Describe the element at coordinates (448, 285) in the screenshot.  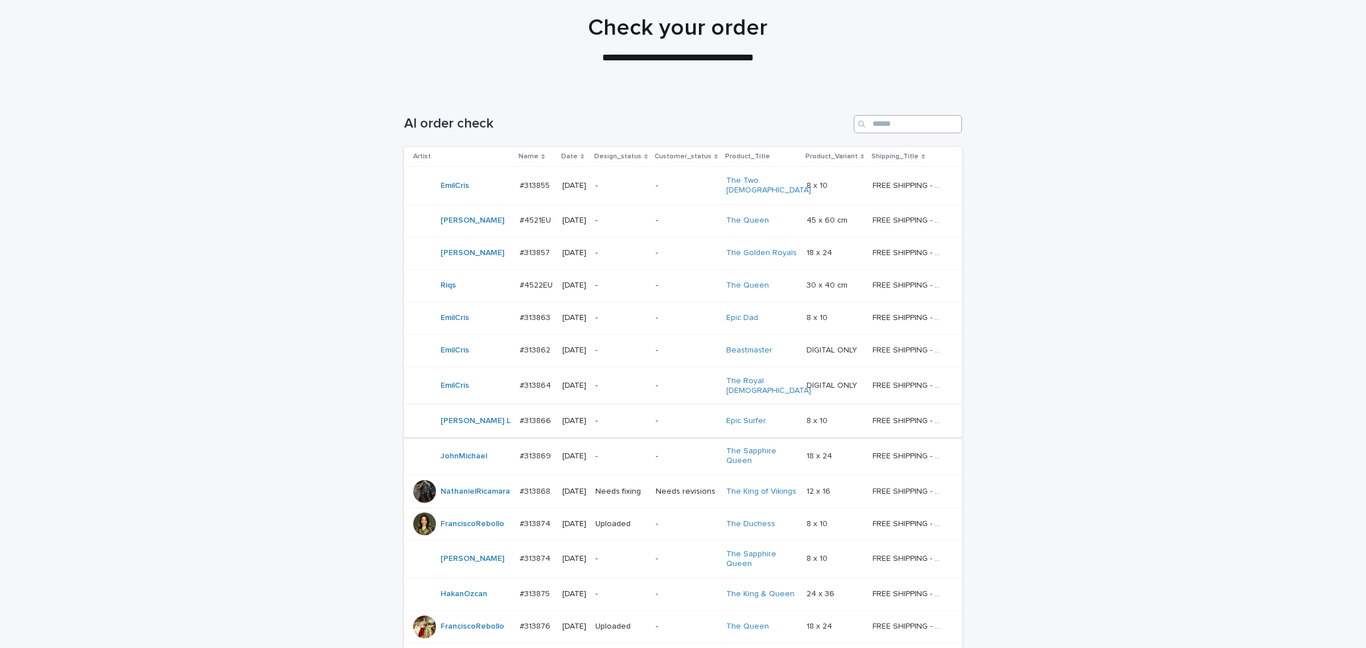
I see `a: Riqs` at that location.